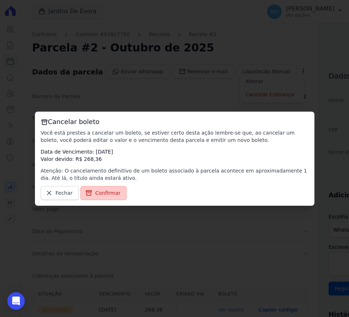  What do you see at coordinates (108, 193) in the screenshot?
I see `span: Confirmar` at bounding box center [108, 193].